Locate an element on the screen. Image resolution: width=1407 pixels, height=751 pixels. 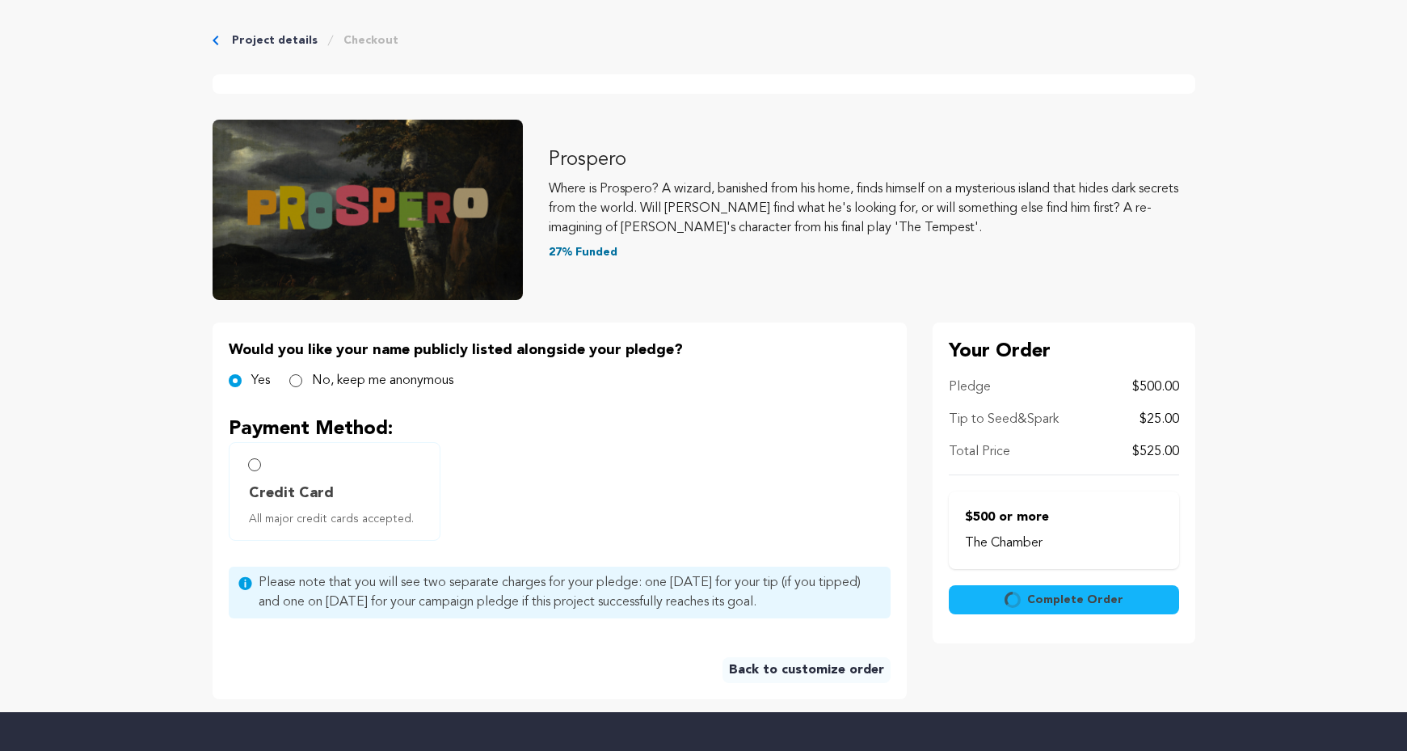
a: Project details is located at coordinates (275, 40).